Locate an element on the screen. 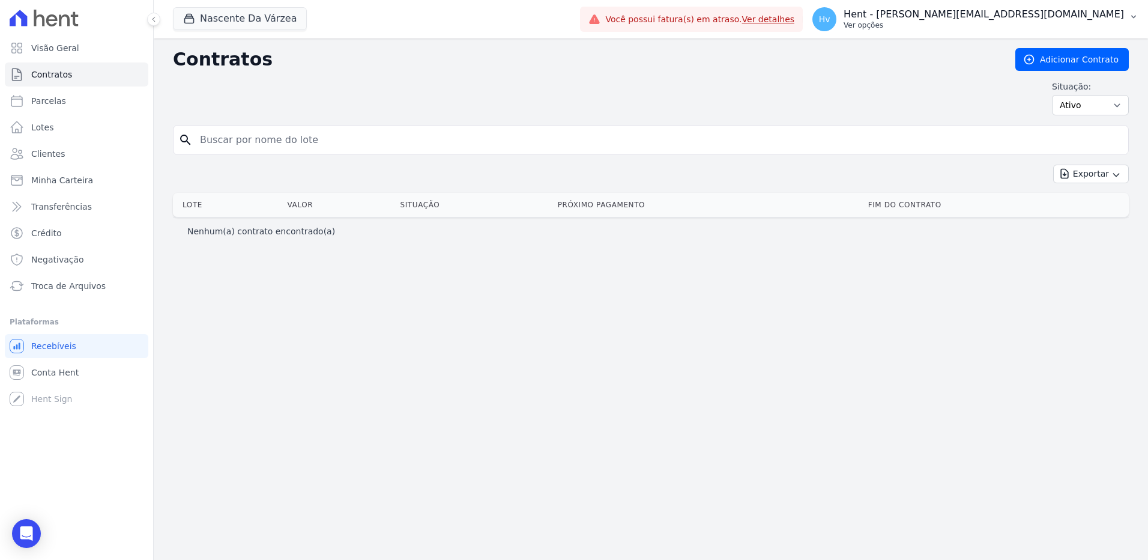 The width and height of the screenshot is (1148, 560). p: Ver opções is located at coordinates (984, 25).